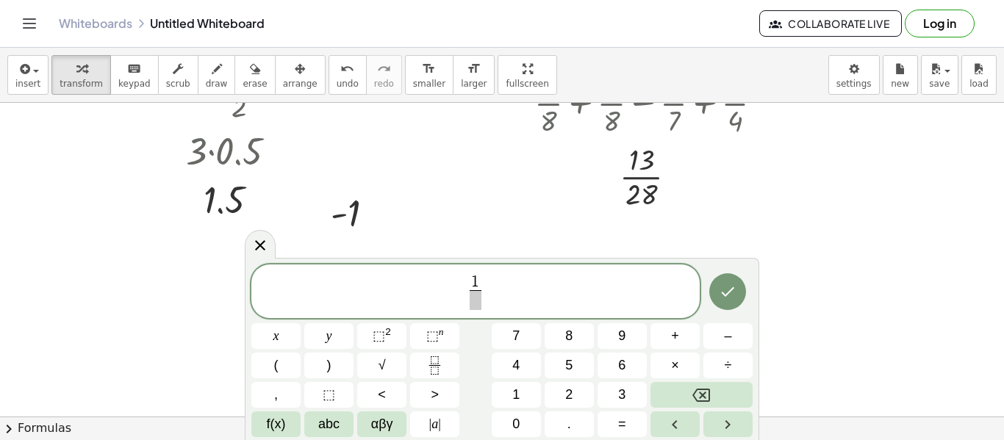 This screenshot has width=1004, height=440. I want to click on span: 0, so click(516, 424).